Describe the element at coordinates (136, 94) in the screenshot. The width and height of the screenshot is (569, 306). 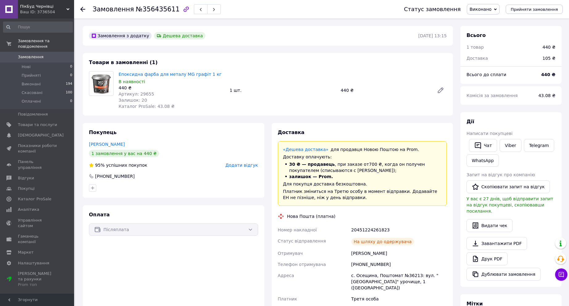
I see `span: Артикул: 29655` at that location.